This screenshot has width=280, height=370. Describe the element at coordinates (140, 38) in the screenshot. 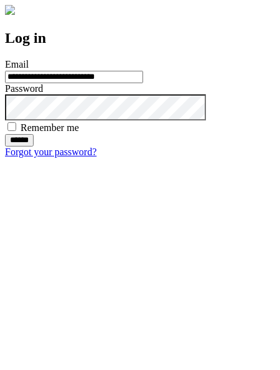

I see `h2: Log in` at that location.